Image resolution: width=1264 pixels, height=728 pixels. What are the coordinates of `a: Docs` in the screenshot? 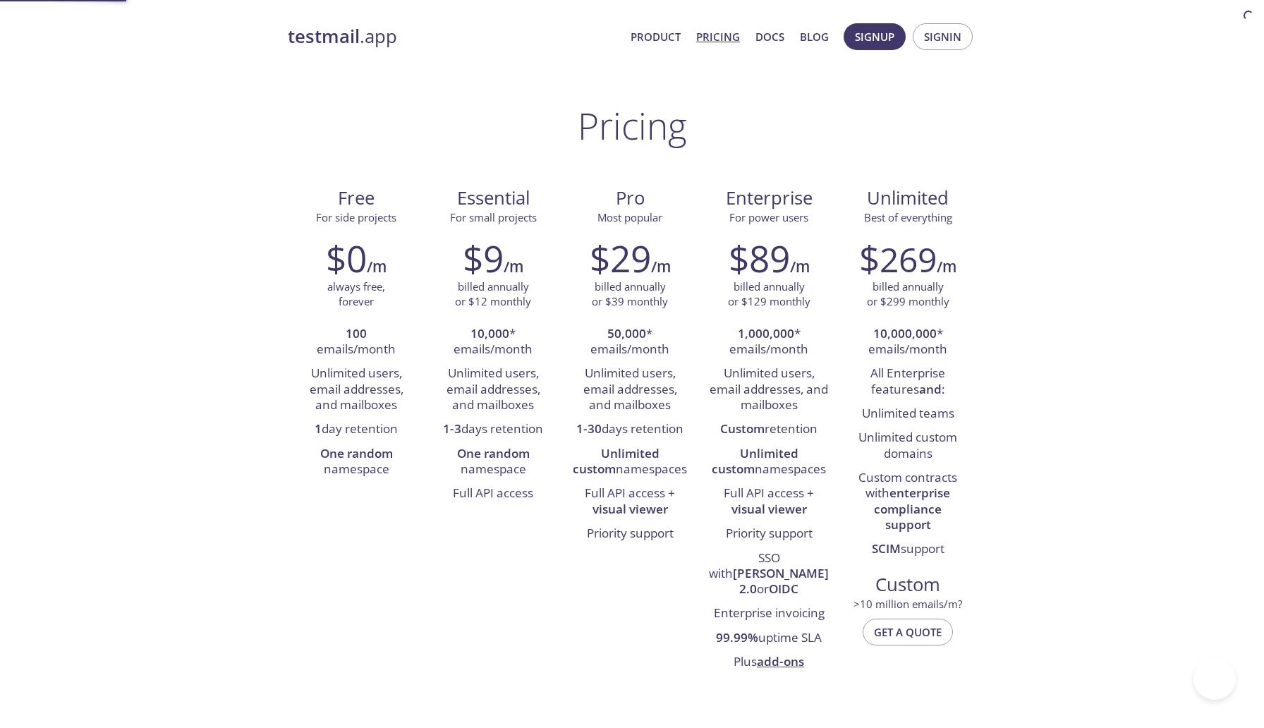 It's located at (769, 37).